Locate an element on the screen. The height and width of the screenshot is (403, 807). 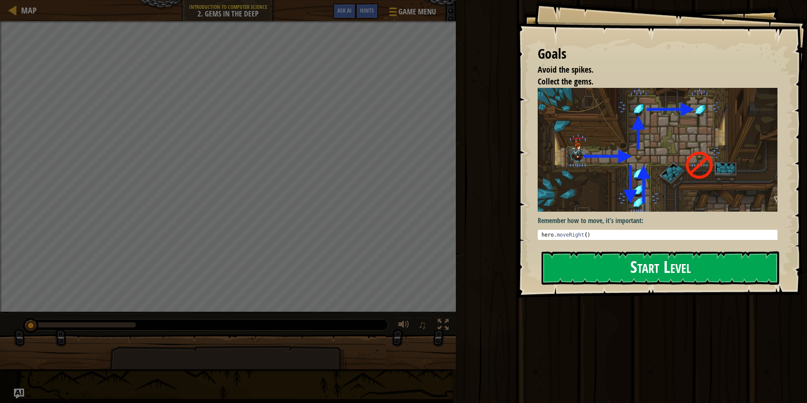
a: Map is located at coordinates (27, 10).